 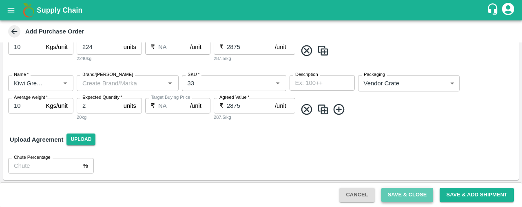 I want to click on button: Save & Close, so click(x=408, y=195).